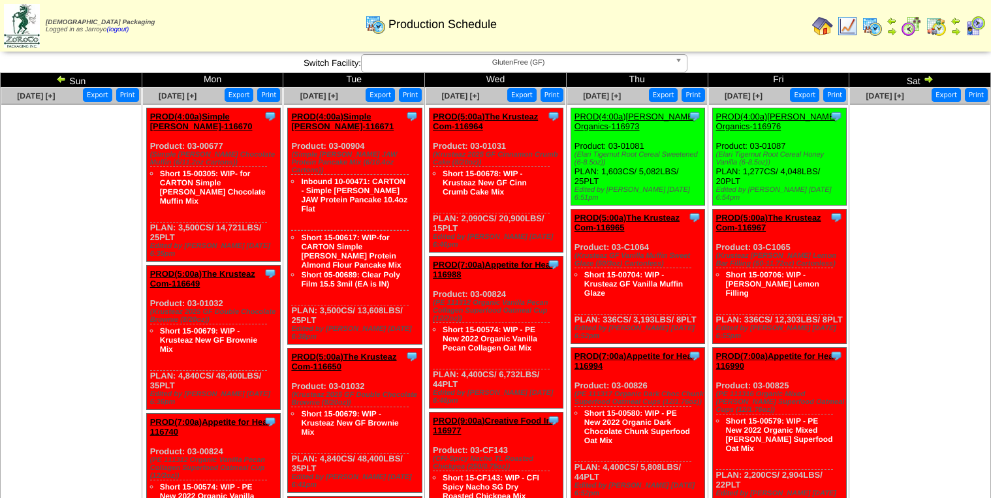 The width and height of the screenshot is (991, 498). I want to click on img: arrowleft.gif, so click(891, 21).